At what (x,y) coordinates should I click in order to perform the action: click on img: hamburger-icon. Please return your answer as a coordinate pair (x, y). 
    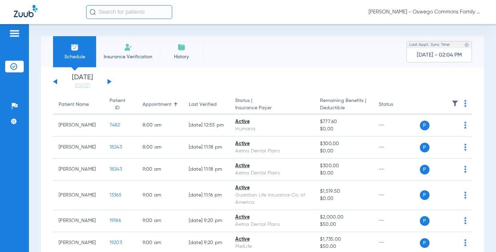
    Looking at the image, I should click on (14, 33).